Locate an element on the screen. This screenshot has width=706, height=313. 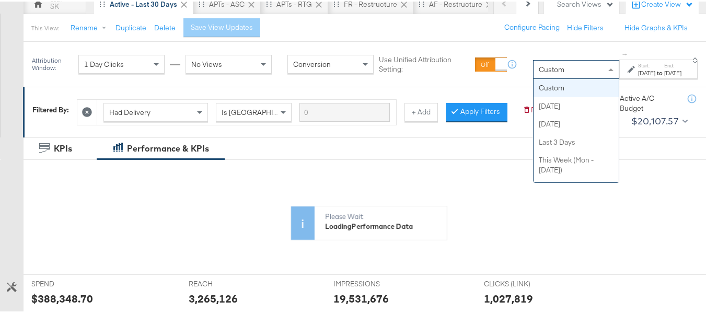
input: Enter a search term is located at coordinates (344, 111).